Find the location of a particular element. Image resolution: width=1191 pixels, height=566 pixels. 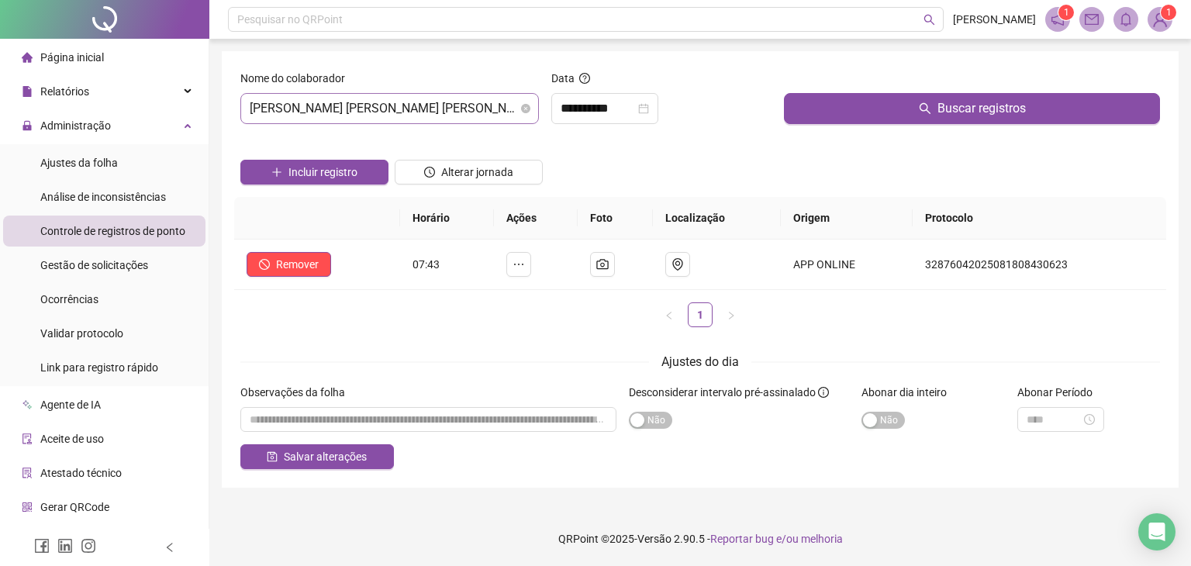

div: Open Intercom Messenger is located at coordinates (1157, 532).